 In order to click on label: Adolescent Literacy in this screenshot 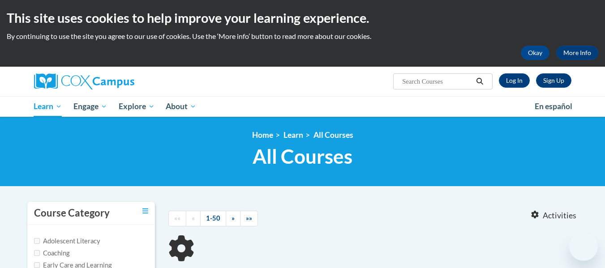, I will do `click(67, 241)`.